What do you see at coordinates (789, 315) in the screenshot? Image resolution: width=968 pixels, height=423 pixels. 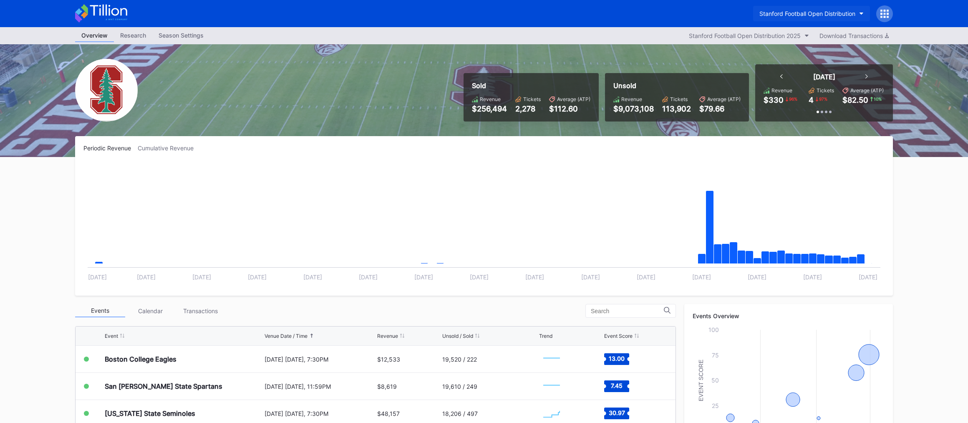 I see `div: Events Overview` at bounding box center [789, 315].